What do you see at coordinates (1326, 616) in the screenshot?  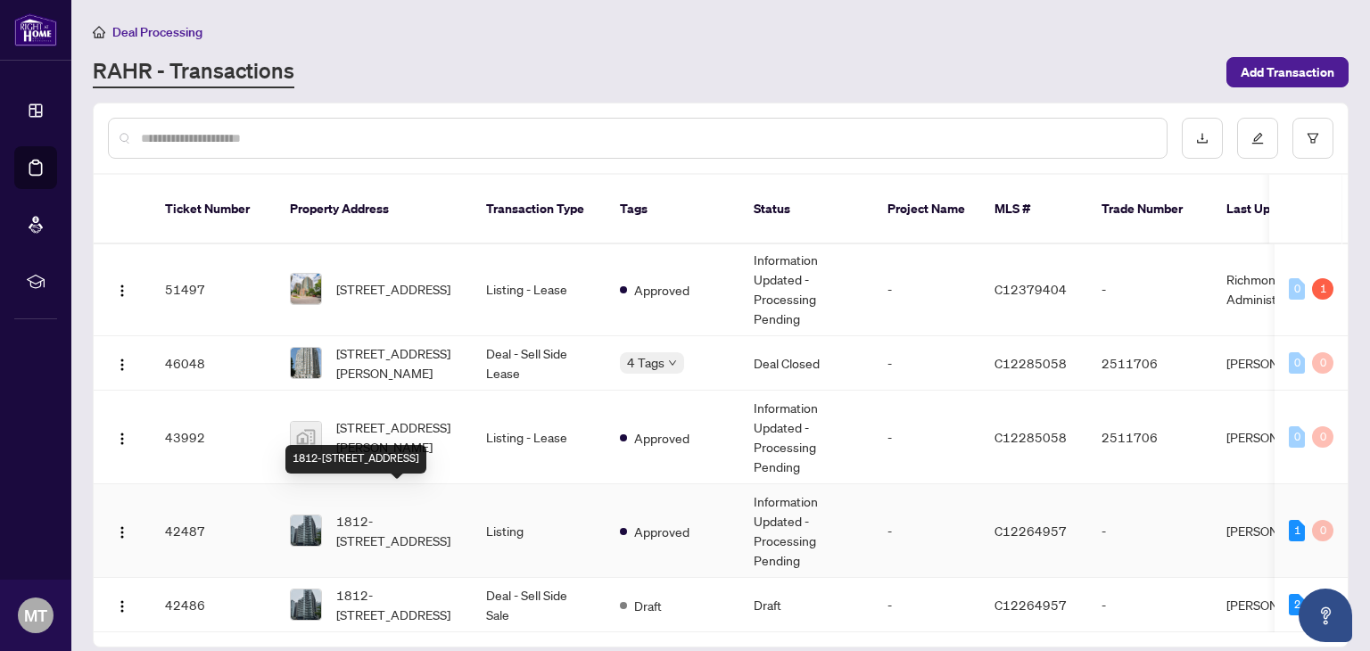 I see `button: Open asap` at bounding box center [1326, 616].